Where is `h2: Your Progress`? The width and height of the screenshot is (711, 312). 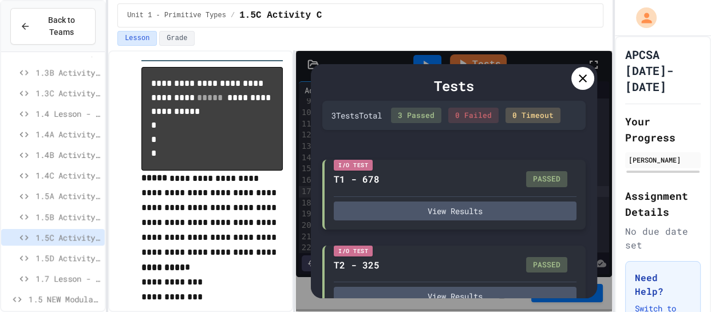
h2: Your Progress is located at coordinates (663, 129).